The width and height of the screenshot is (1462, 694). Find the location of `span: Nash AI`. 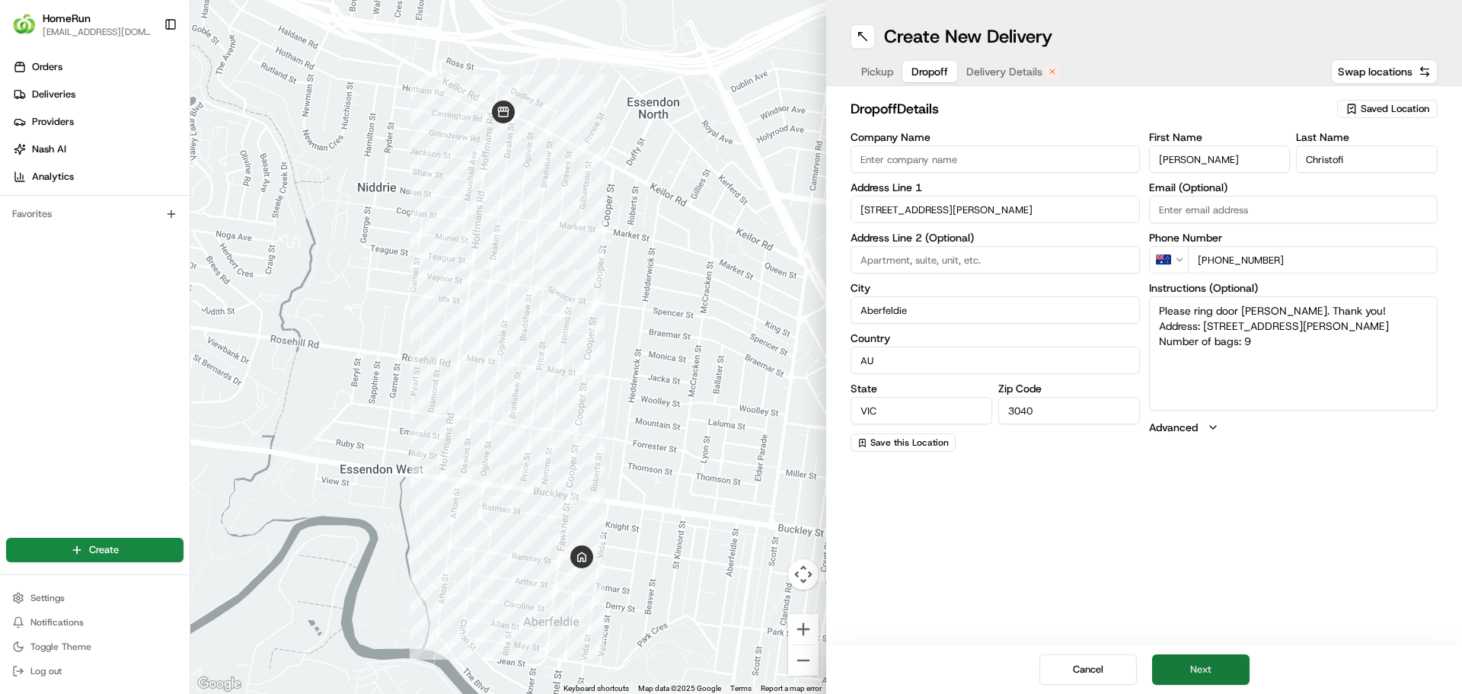

span: Nash AI is located at coordinates (49, 149).